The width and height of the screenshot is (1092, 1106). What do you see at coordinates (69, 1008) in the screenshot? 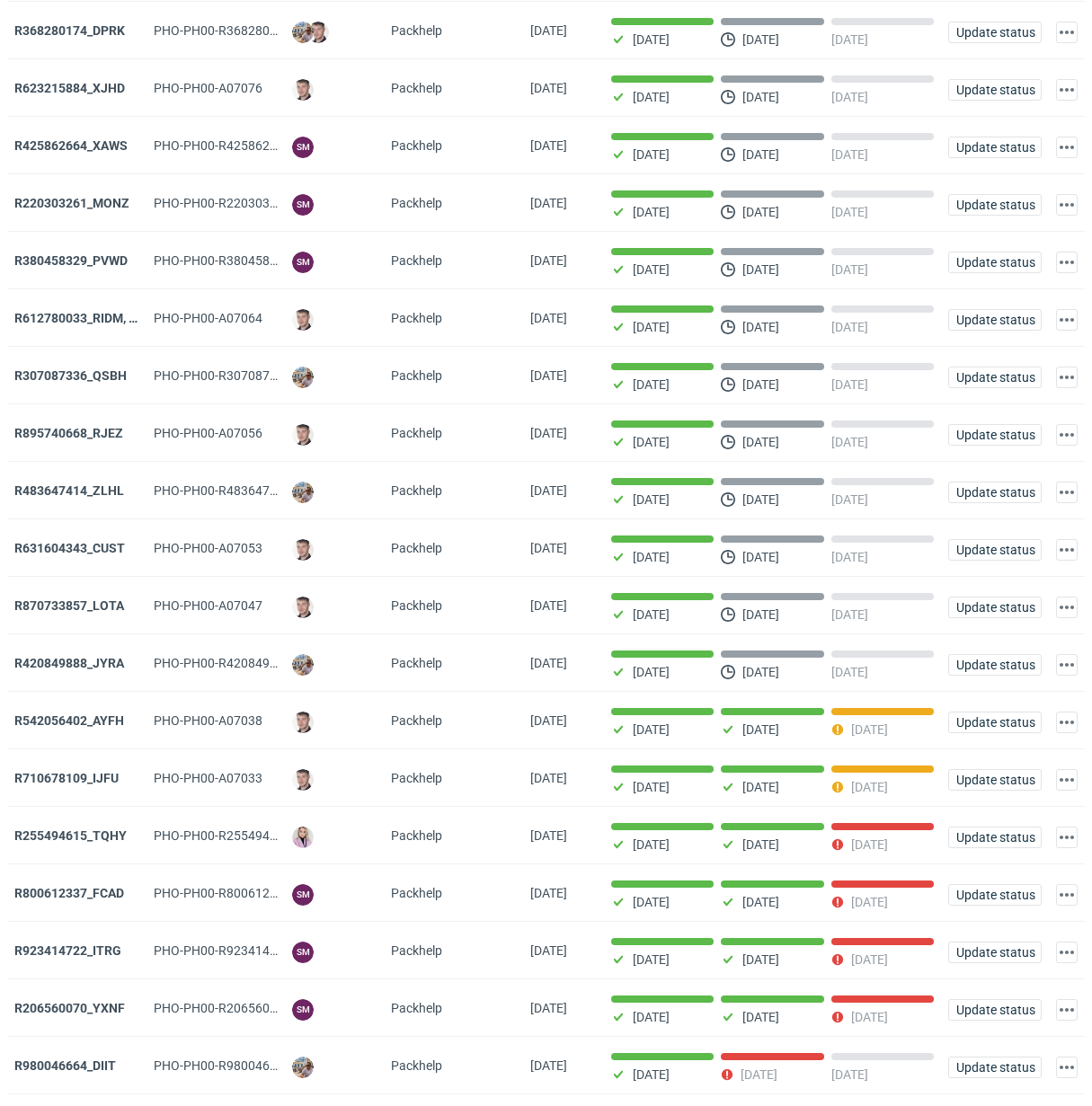
I see `a: R206560070_YXNF` at bounding box center [69, 1008].